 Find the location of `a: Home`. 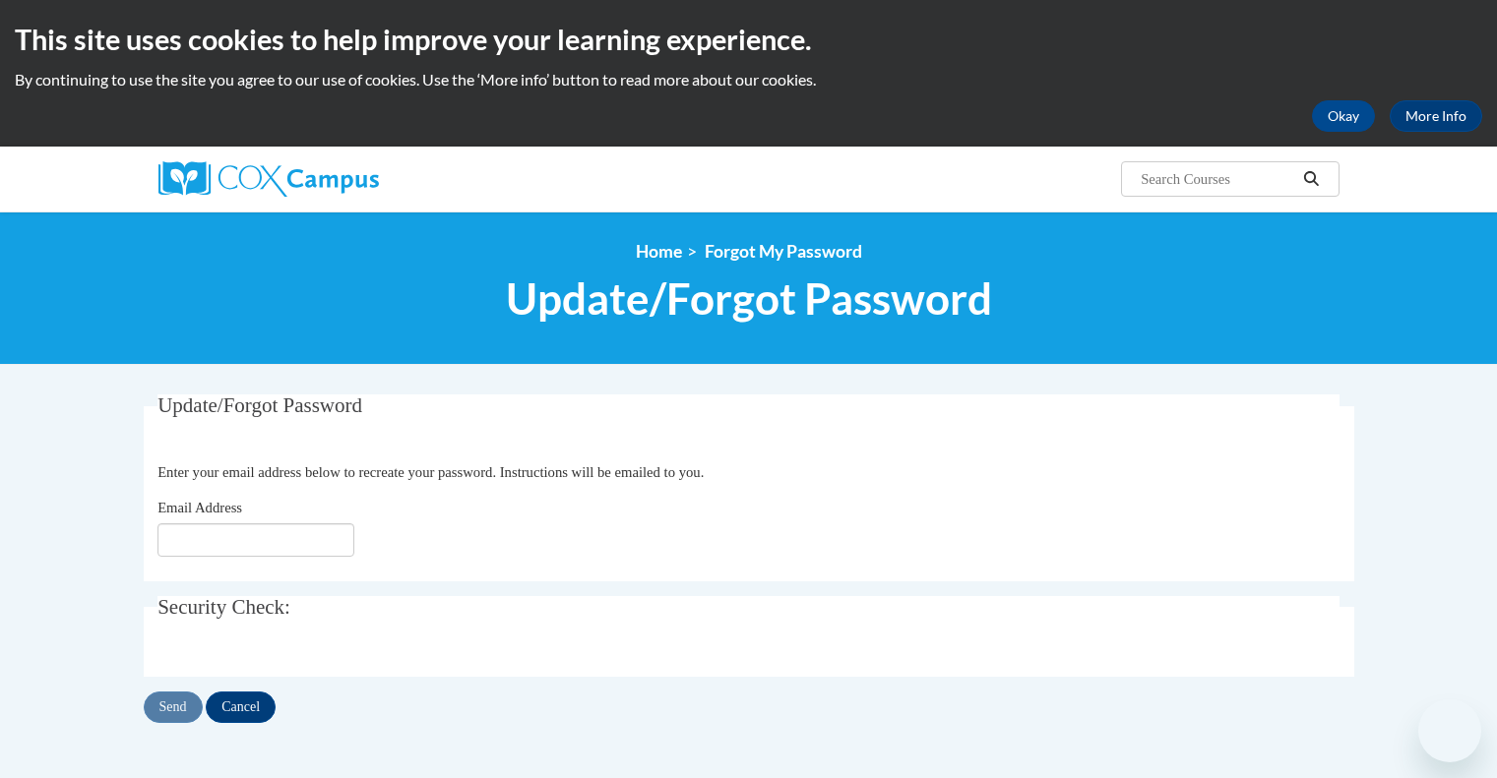

a: Home is located at coordinates (658, 251).